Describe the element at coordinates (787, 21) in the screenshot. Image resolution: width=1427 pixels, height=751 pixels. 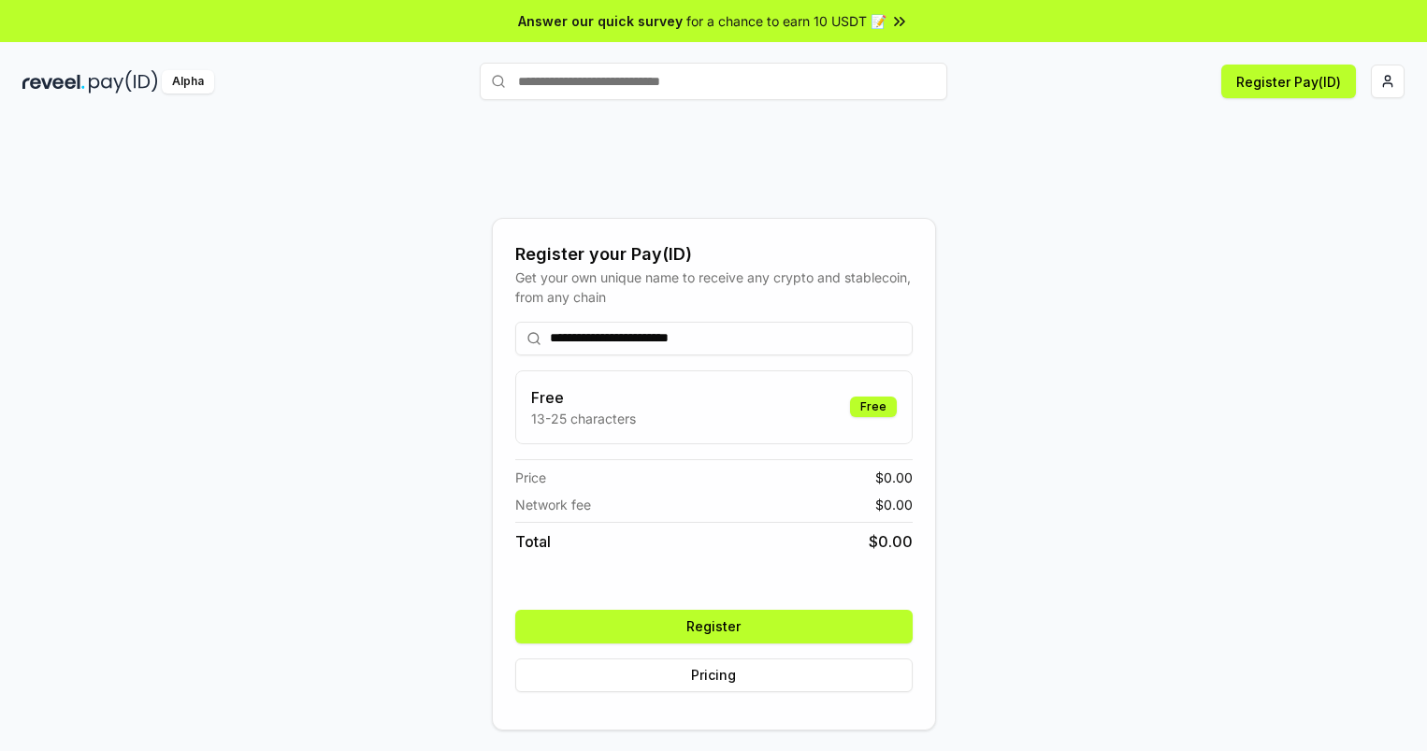
I see `span: for a chance to earn 10 USDT 📝` at that location.